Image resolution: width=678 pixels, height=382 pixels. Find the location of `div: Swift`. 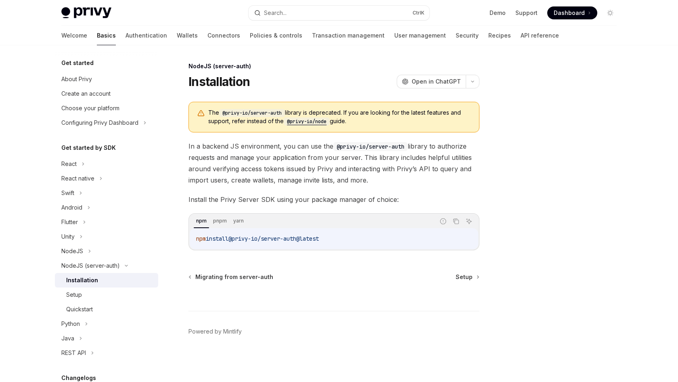

div: Swift is located at coordinates (68, 193).